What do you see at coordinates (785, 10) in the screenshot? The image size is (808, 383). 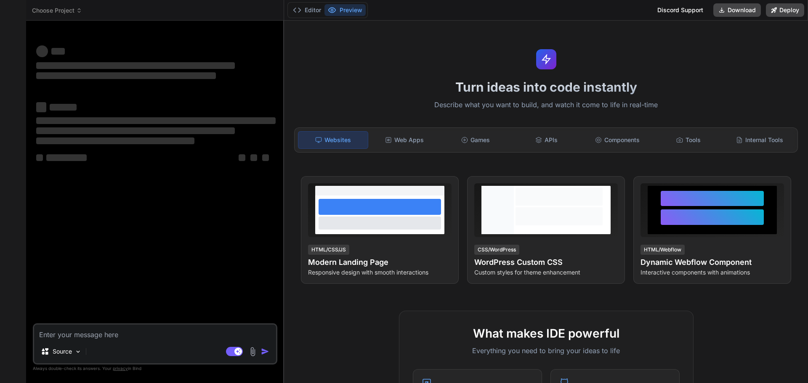 I see `button: Deploy` at bounding box center [785, 10].